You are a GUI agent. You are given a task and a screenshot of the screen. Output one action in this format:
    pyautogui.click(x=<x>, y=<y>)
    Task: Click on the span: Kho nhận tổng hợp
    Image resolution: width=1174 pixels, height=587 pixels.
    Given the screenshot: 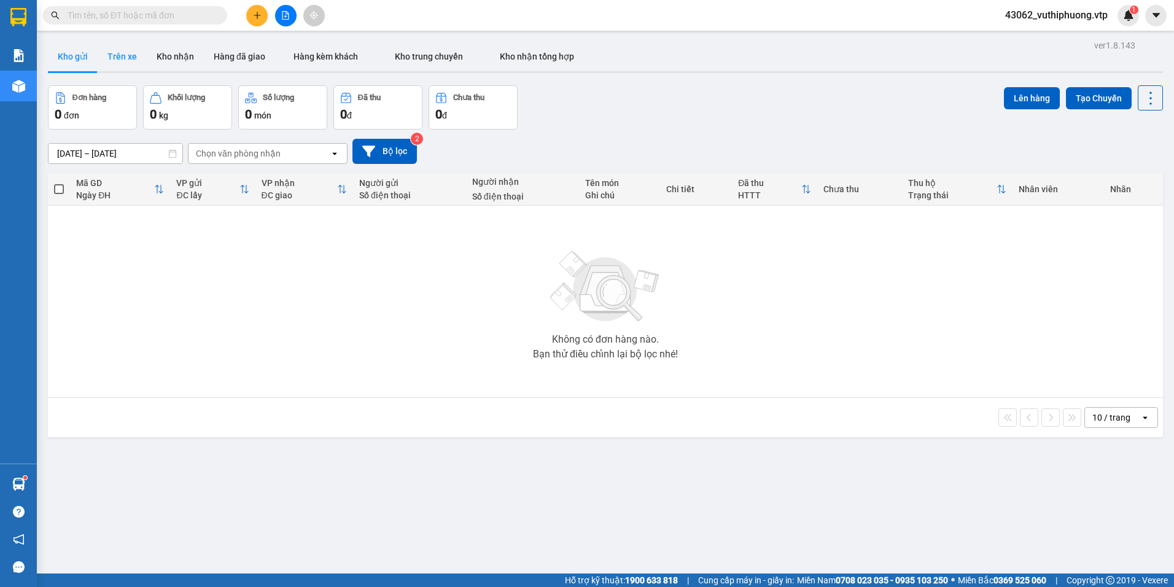 What is the action you would take?
    pyautogui.click(x=537, y=57)
    